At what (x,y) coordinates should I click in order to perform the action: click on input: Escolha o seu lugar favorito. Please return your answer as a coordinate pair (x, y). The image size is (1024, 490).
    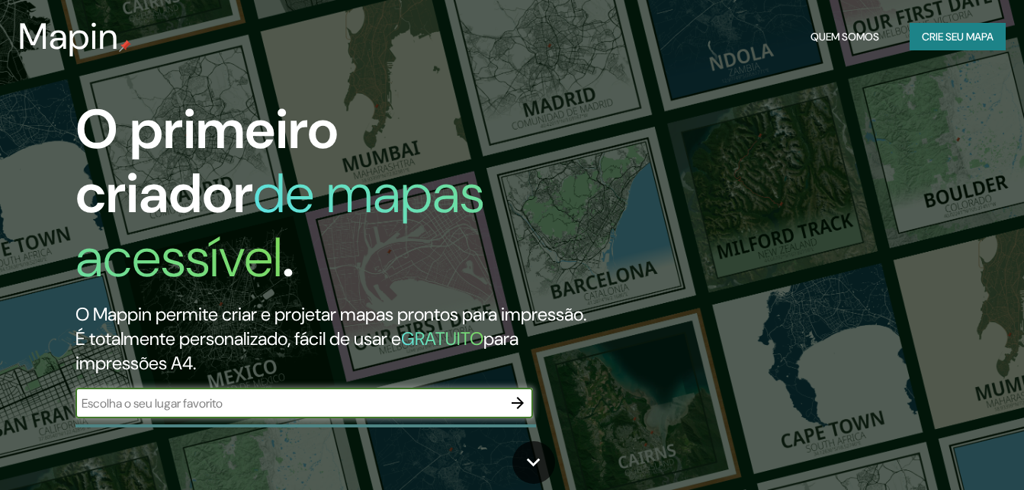
    Looking at the image, I should click on (289, 403).